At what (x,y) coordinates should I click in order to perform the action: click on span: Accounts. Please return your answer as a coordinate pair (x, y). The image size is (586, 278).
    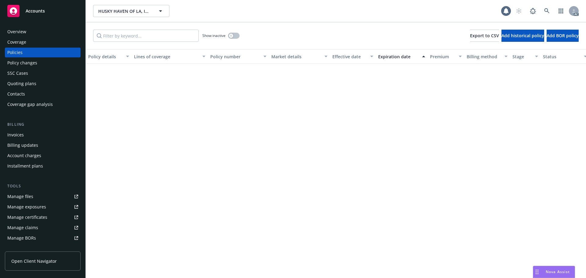
    Looking at the image, I should click on (35, 11).